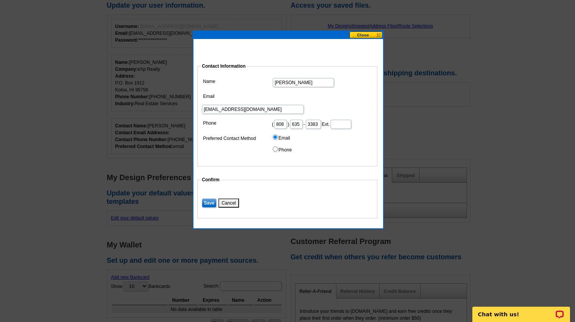 This screenshot has height=322, width=575. Describe the element at coordinates (237, 139) in the screenshot. I see `label: Preferred Contact Method` at that location.